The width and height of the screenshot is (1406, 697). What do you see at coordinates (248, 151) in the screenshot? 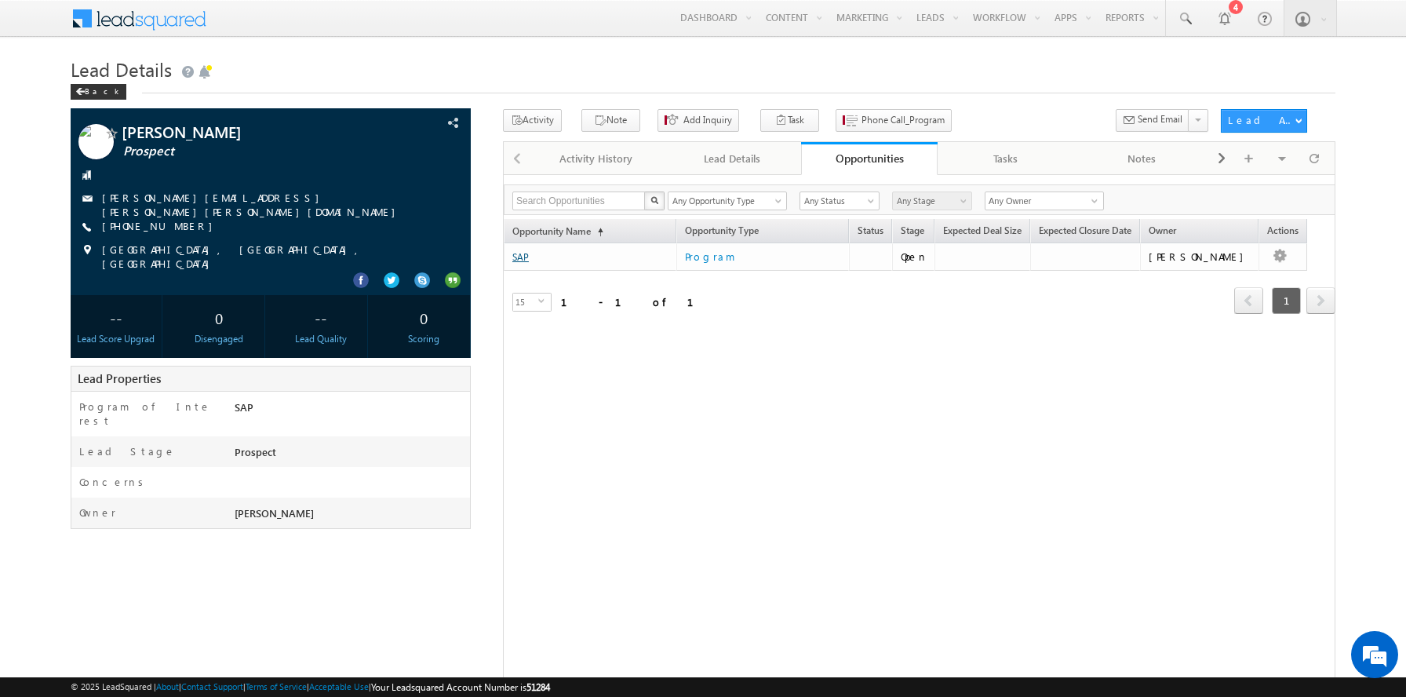
I see `span: Prospect` at bounding box center [248, 151].